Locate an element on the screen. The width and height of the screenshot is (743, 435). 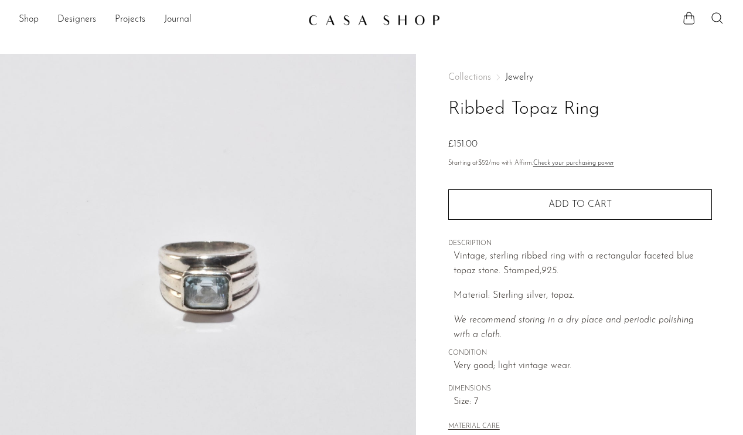
a: Shop is located at coordinates (29, 20).